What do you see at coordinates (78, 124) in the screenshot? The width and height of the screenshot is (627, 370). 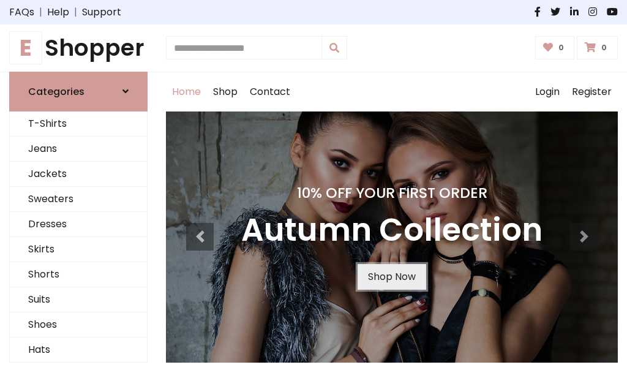 I see `a: T-Shirts` at bounding box center [78, 124].